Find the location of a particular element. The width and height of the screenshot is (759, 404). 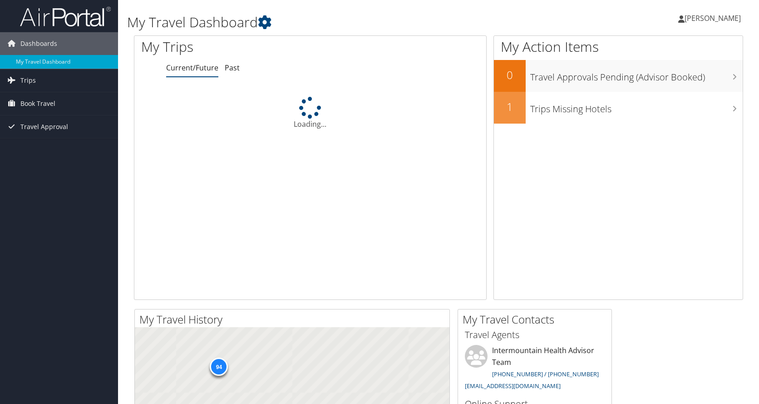

span: Trips is located at coordinates (28, 80).